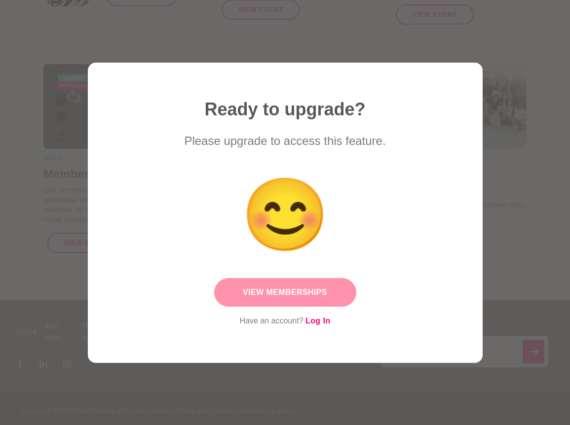 The image size is (570, 425). Describe the element at coordinates (318, 321) in the screenshot. I see `a: Log In` at that location.